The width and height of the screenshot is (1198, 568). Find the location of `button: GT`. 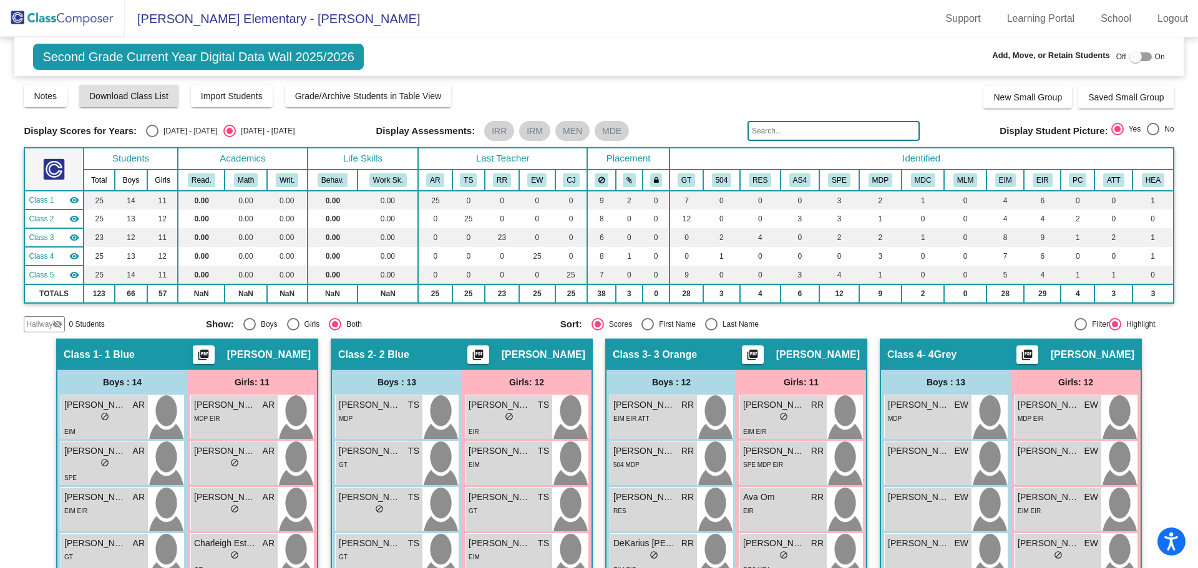

button: GT is located at coordinates (686, 180).